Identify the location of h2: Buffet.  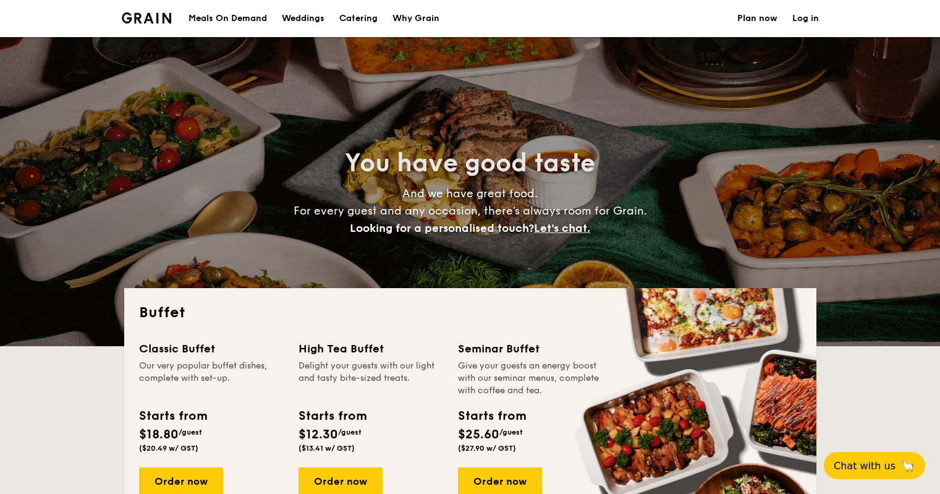
(470, 313).